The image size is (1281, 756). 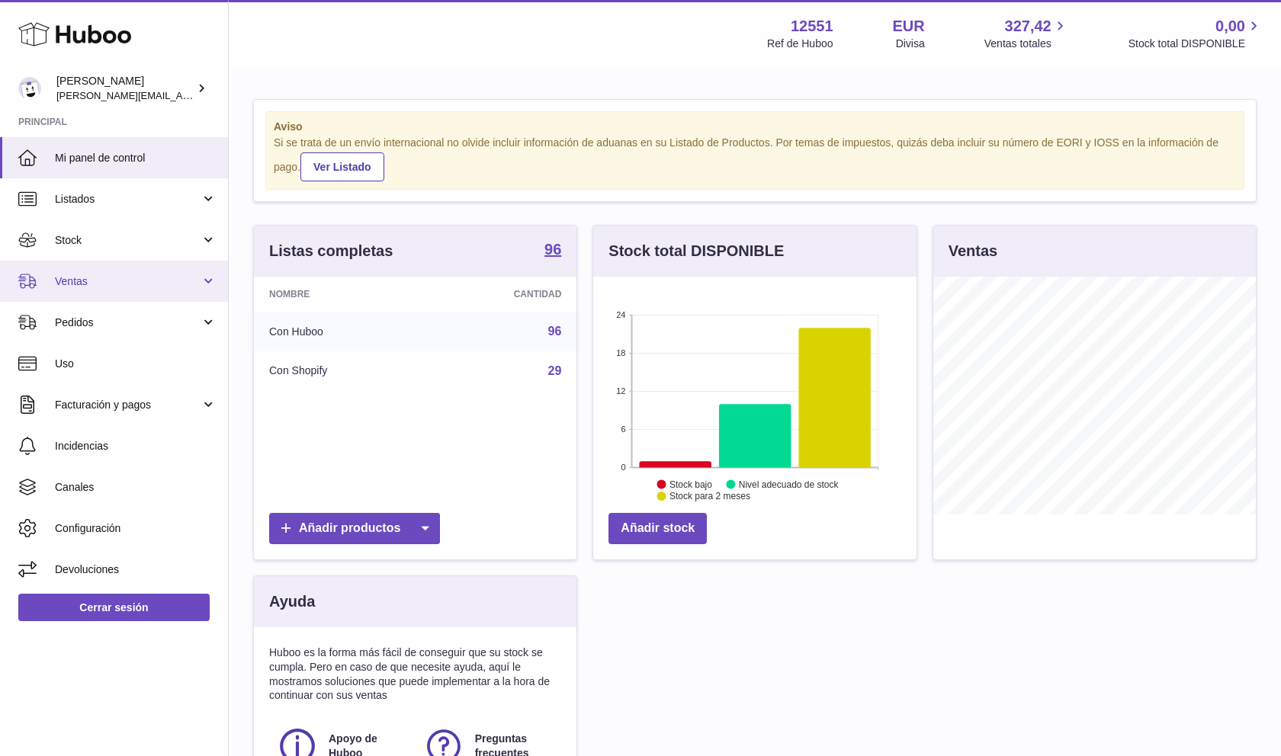 I want to click on strong: 12551, so click(x=812, y=26).